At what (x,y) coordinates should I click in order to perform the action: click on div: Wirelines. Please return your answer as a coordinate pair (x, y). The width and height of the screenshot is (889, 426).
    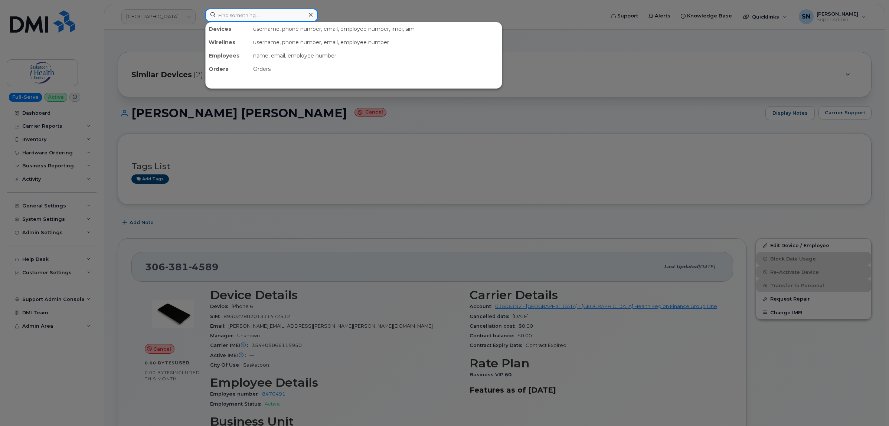
    Looking at the image, I should click on (228, 42).